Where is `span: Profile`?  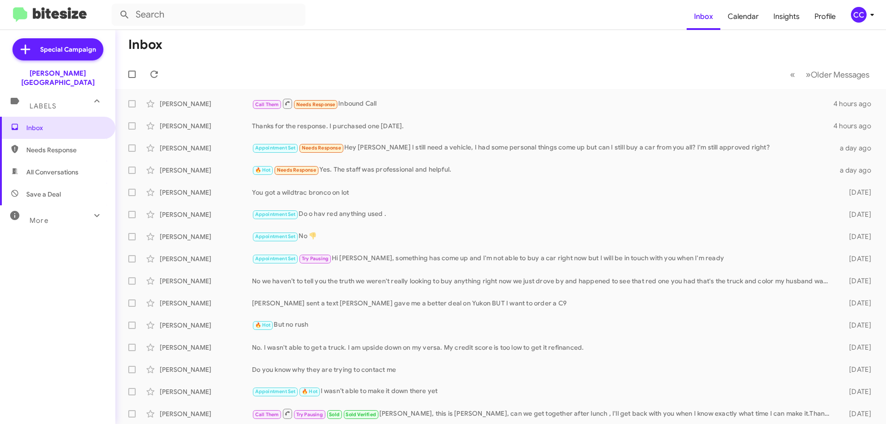 span: Profile is located at coordinates (825, 17).